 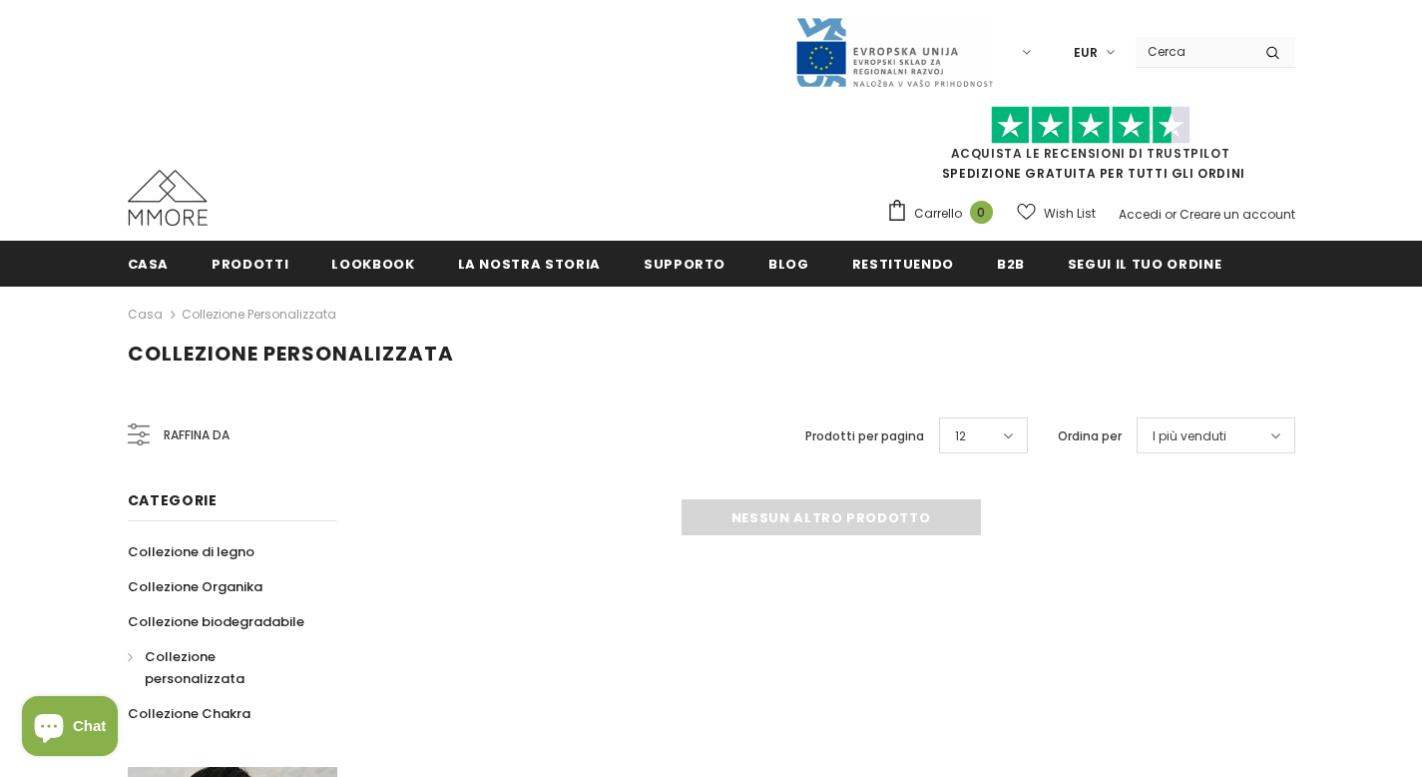 What do you see at coordinates (1190, 436) in the screenshot?
I see `span: I più venduti` at bounding box center [1190, 436].